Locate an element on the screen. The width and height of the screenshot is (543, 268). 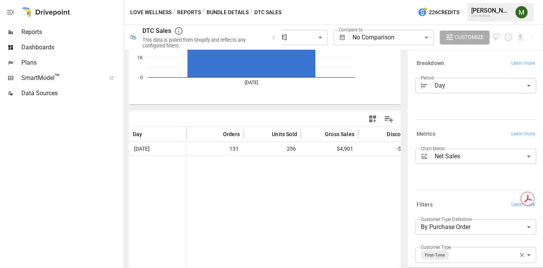
div: Love Wellness is located at coordinates (491, 16).